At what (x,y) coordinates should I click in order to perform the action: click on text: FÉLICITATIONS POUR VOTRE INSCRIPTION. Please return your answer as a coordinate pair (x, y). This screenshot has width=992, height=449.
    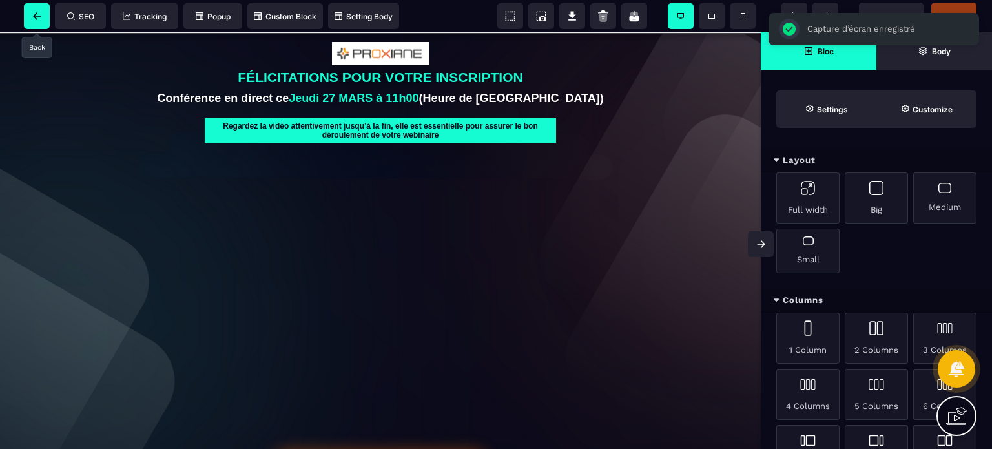
    Looking at the image, I should click on (380, 46).